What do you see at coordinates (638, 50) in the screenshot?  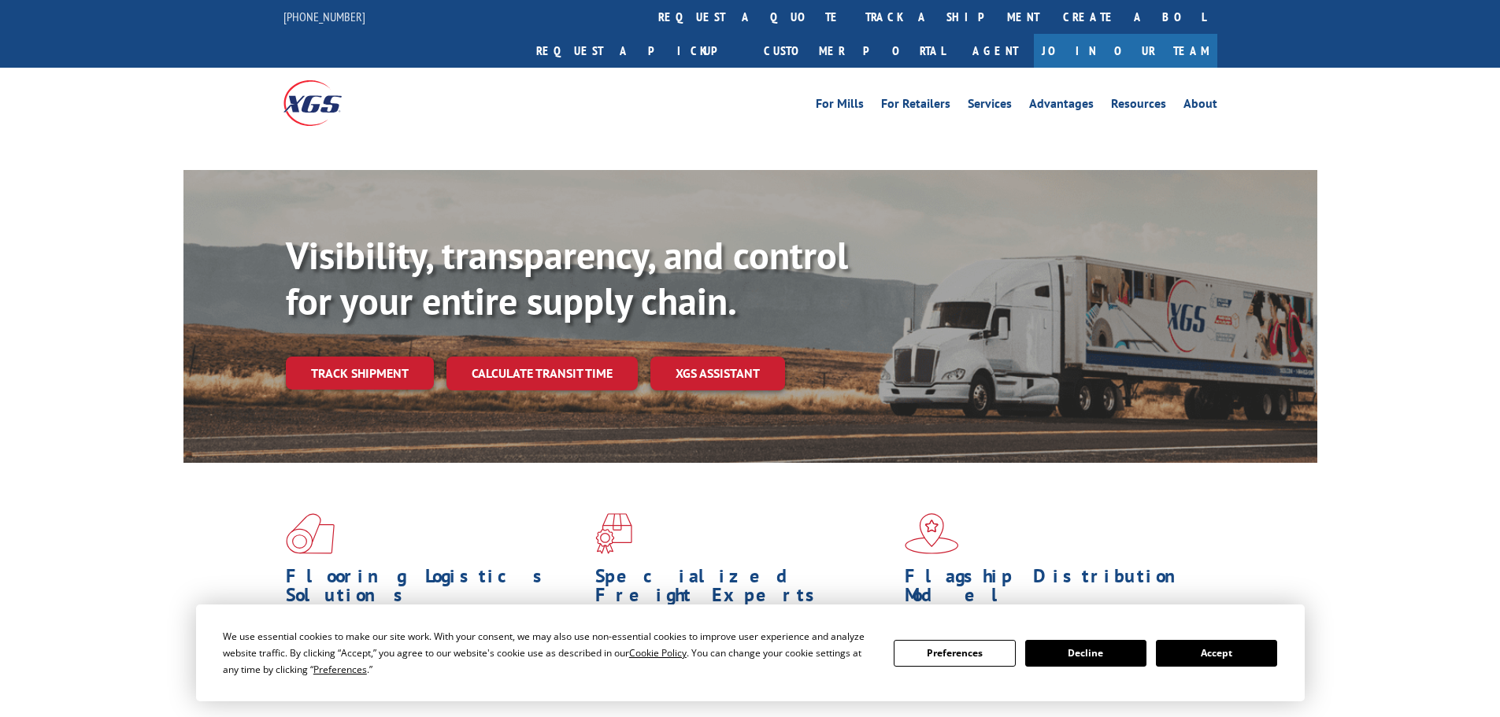 I see `a: Request a pickup` at bounding box center [638, 50].